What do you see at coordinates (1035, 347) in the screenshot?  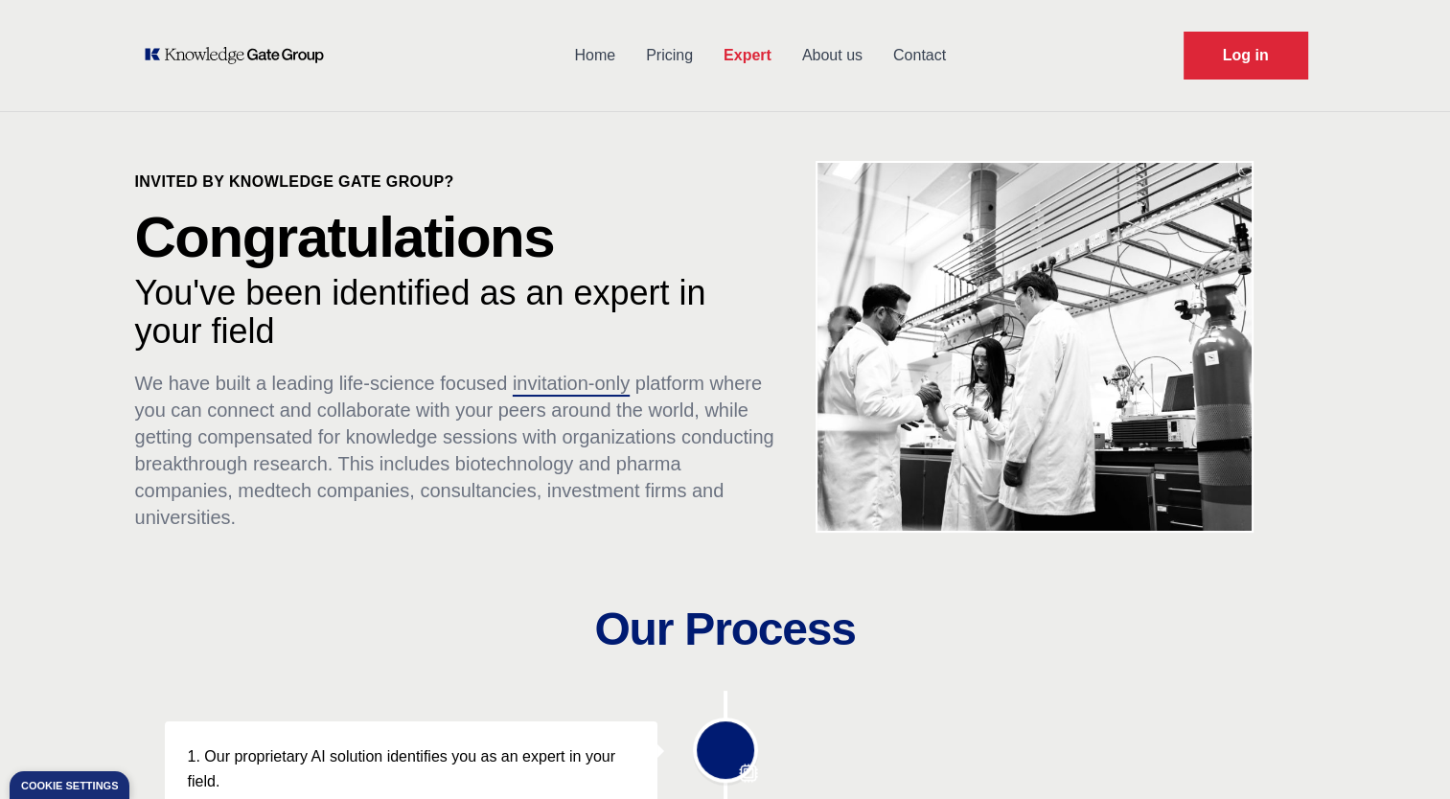 I see `img: KOL management, KEE, Therapy area experts` at bounding box center [1035, 347].